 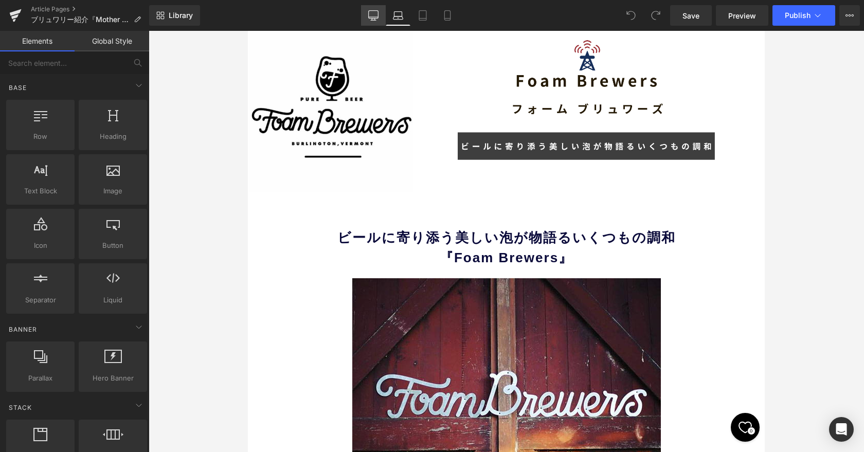 What do you see at coordinates (181, 15) in the screenshot?
I see `span: Library` at bounding box center [181, 15].